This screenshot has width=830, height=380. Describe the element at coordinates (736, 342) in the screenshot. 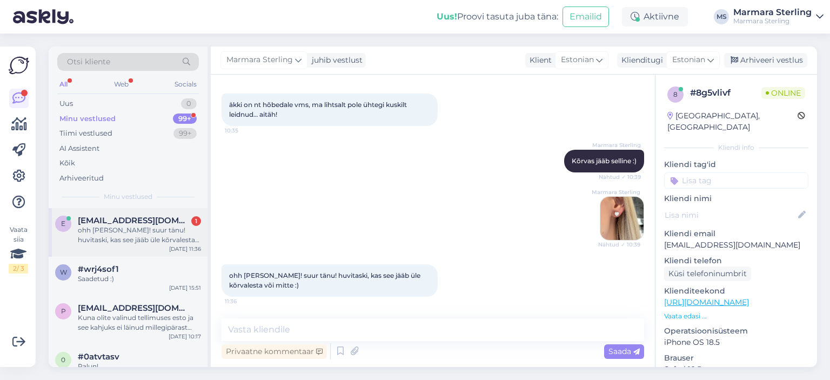

I see `p: iPhone OS 18.5` at that location.